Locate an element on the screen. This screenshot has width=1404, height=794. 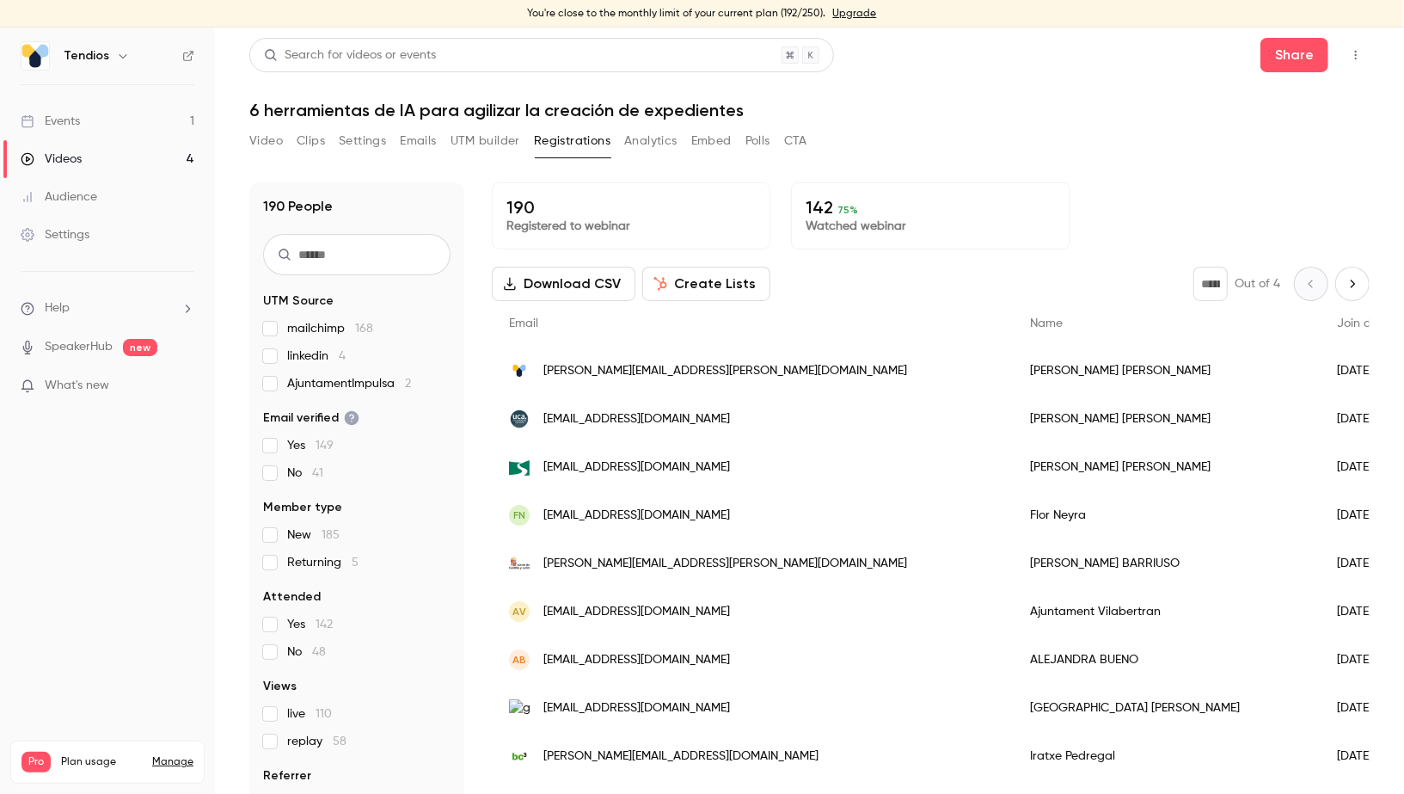
img: Tendios is located at coordinates (35, 56).